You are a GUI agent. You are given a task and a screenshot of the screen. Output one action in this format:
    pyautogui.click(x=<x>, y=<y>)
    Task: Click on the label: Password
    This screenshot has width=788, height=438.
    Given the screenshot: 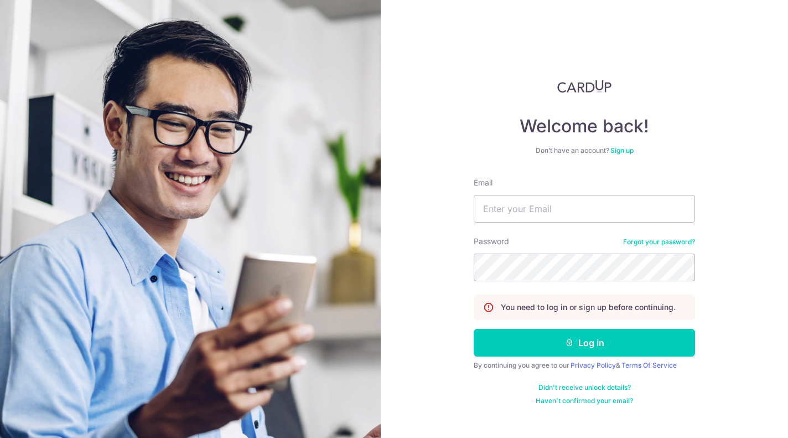 What is the action you would take?
    pyautogui.click(x=491, y=241)
    